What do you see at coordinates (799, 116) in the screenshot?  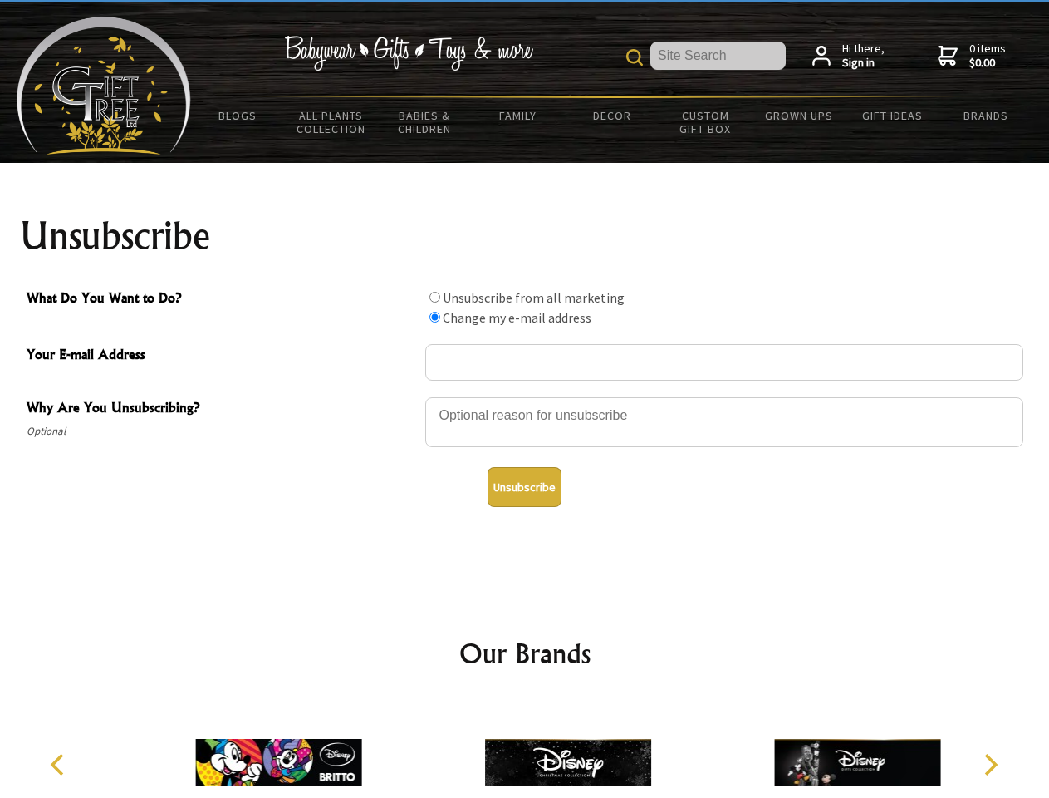 I see `a: Grown Ups` at bounding box center [799, 116].